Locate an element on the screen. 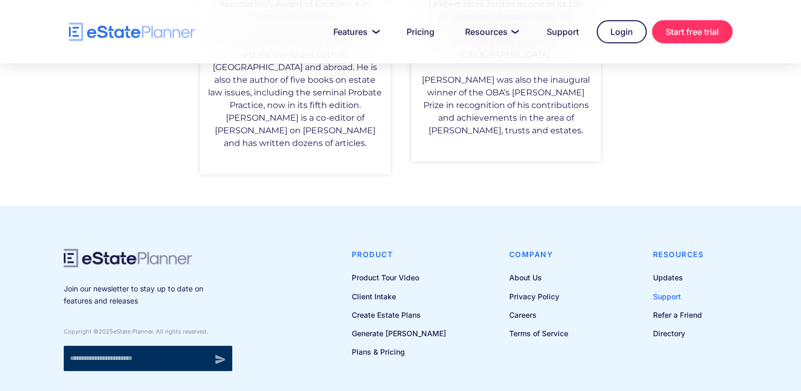 The height and width of the screenshot is (391, 801). a: Features is located at coordinates (354, 32).